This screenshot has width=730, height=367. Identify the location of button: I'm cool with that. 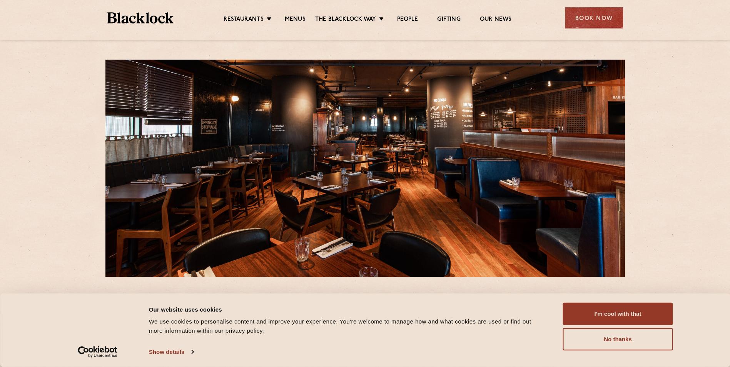
(618, 314).